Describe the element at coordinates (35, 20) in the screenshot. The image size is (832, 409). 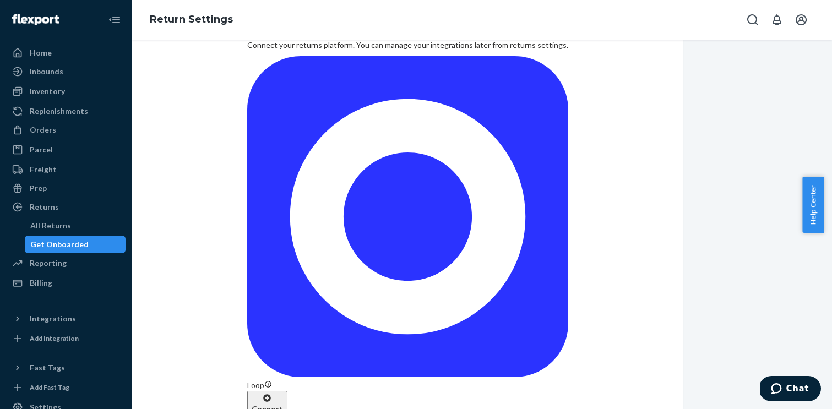
I see `img: Flexport logo` at that location.